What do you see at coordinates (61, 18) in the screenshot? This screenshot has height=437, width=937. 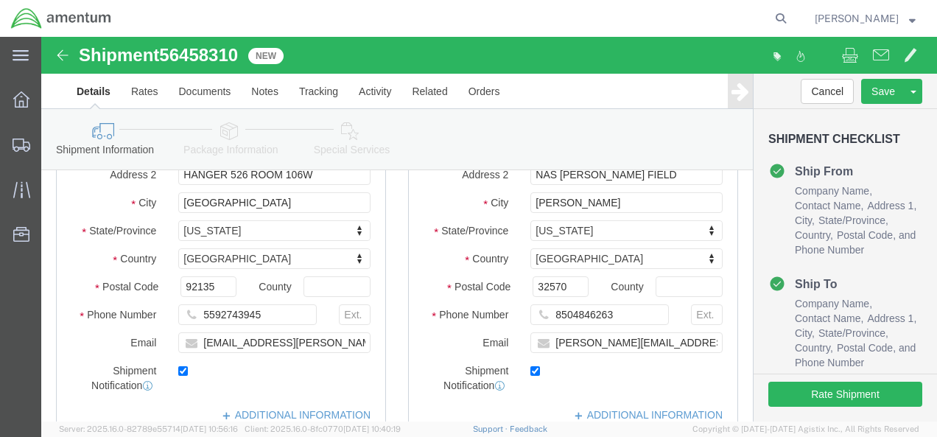 I see `img: logo` at bounding box center [61, 18].